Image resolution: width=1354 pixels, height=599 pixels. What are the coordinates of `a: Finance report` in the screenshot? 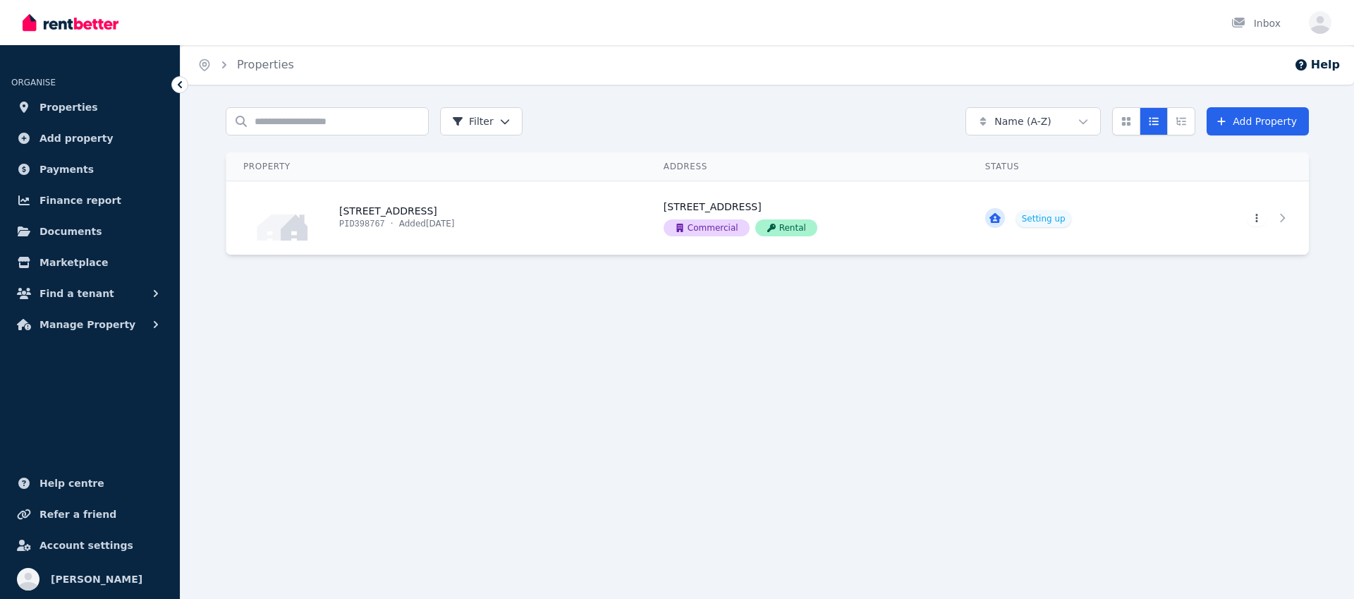 It's located at (90, 200).